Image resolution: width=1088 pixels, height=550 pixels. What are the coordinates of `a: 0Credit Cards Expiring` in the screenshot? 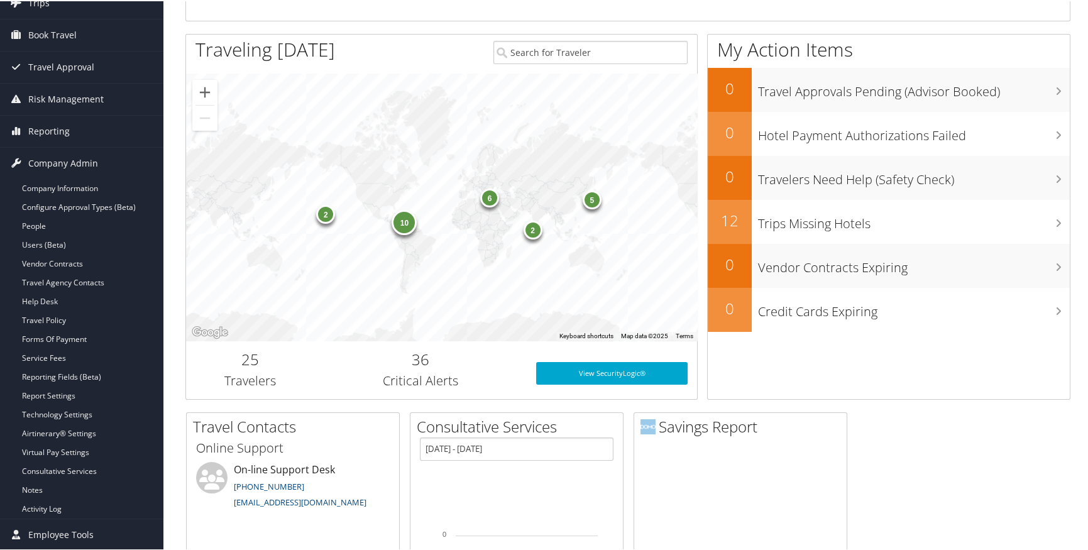 It's located at (888, 308).